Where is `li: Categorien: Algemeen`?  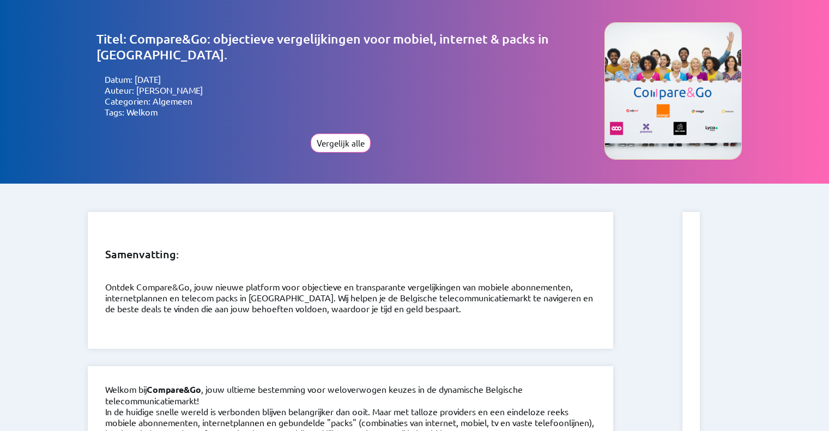 li: Categorien: Algemeen is located at coordinates (345, 101).